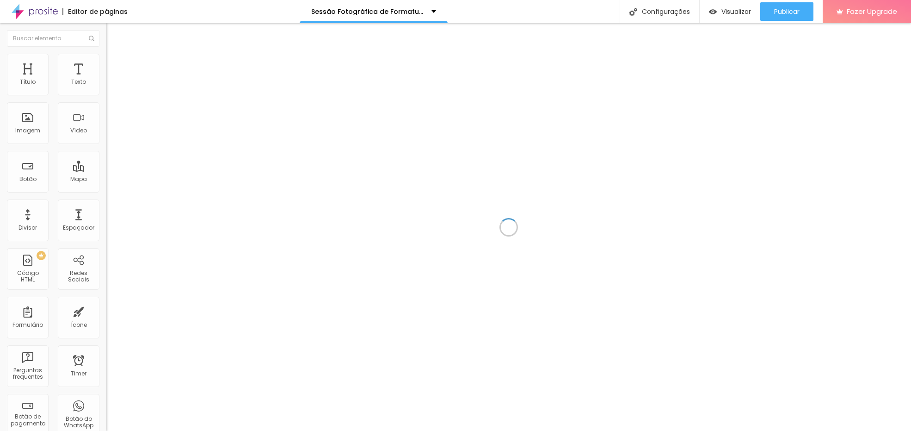  Describe the element at coordinates (79, 228) in the screenshot. I see `div: Espaçador` at that location.